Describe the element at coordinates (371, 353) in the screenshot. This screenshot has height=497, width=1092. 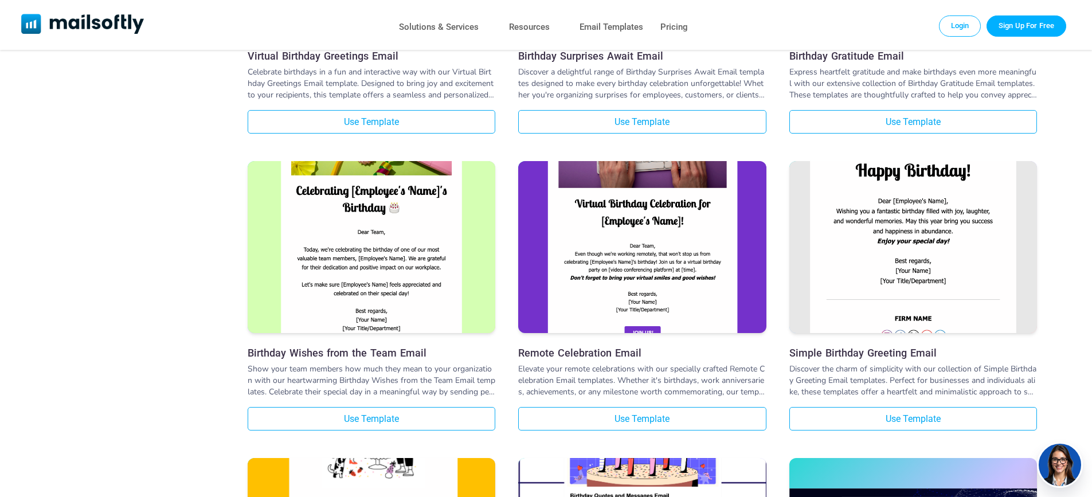
I see `h3: Birthday Wishes from the Team Email` at that location.